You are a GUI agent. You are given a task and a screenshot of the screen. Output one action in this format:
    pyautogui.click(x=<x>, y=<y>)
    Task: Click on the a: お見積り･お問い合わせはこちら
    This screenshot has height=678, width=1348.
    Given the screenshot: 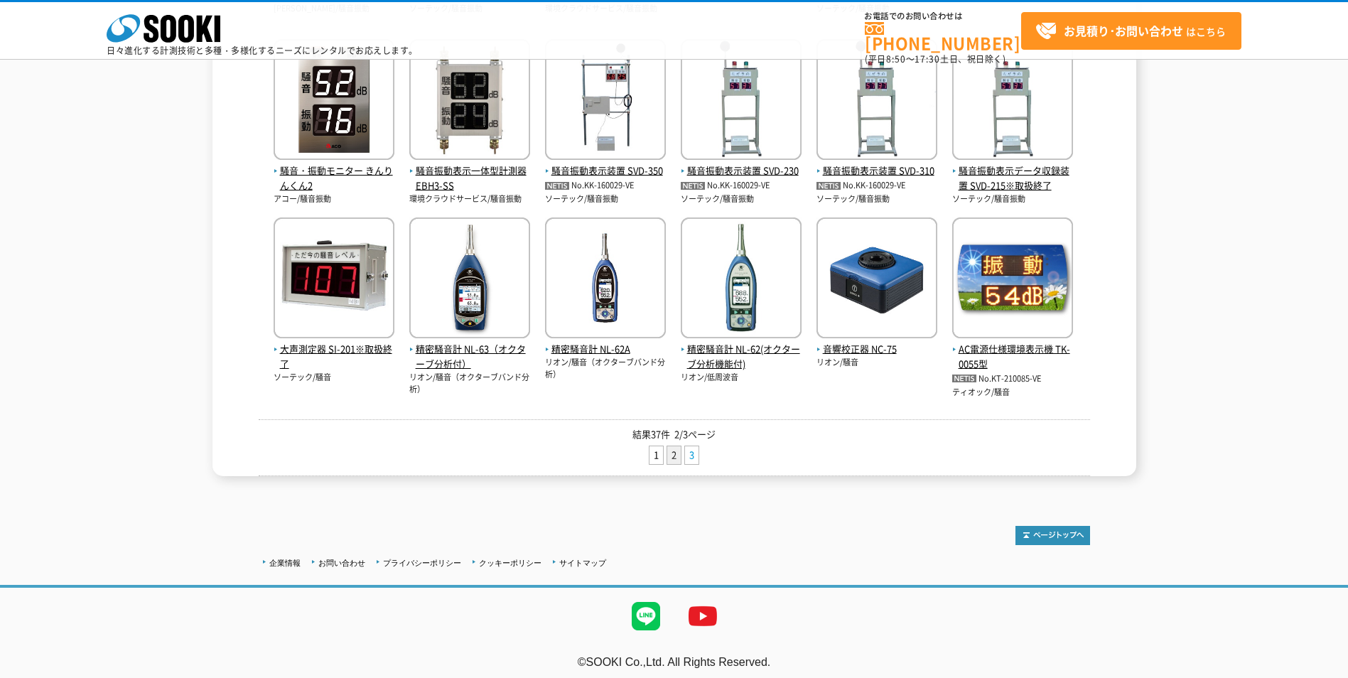 What is the action you would take?
    pyautogui.click(x=1132, y=31)
    